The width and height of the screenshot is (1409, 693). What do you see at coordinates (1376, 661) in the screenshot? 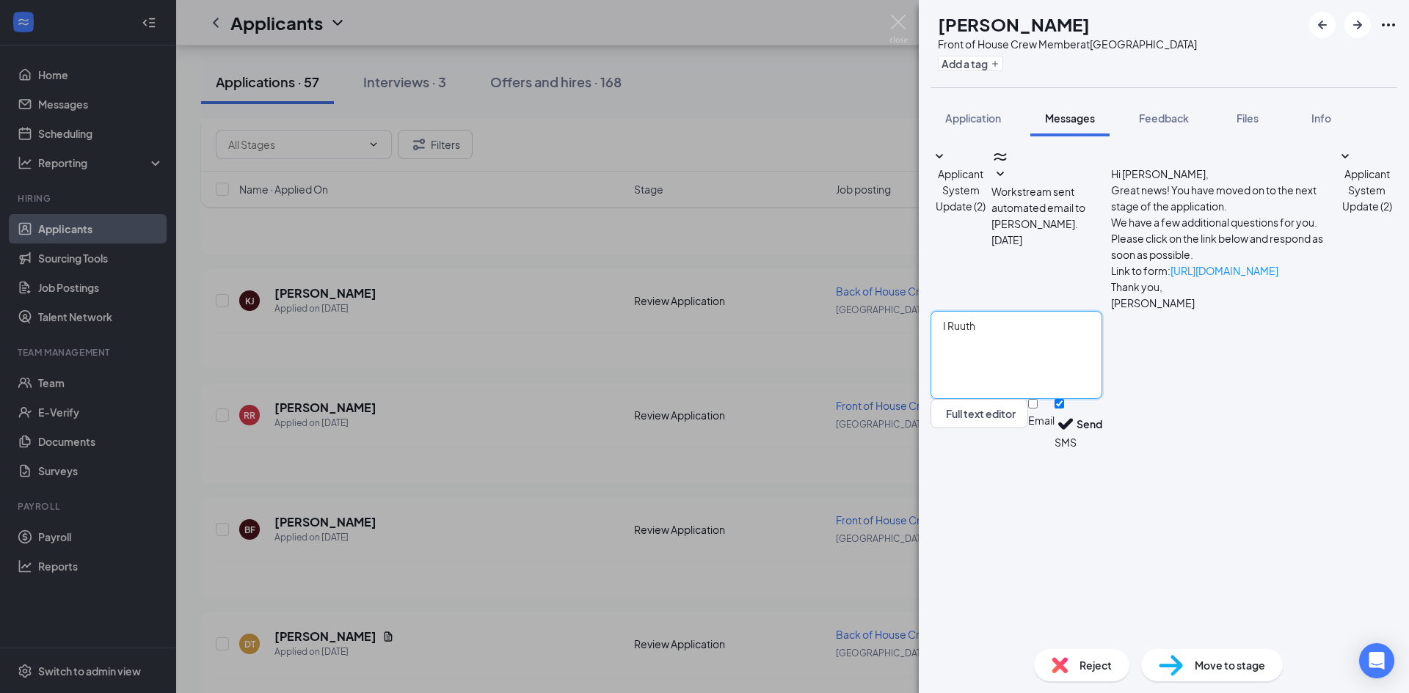
I see `div: Open Intercom Messenger` at bounding box center [1376, 661].